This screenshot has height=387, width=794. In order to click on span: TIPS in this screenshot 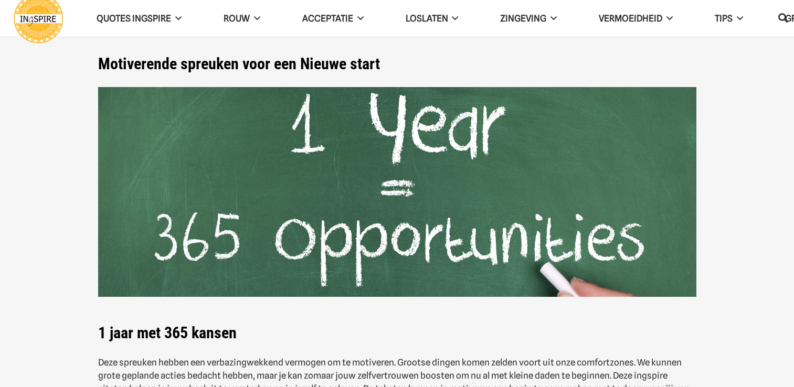, I will do `click(724, 18)`.